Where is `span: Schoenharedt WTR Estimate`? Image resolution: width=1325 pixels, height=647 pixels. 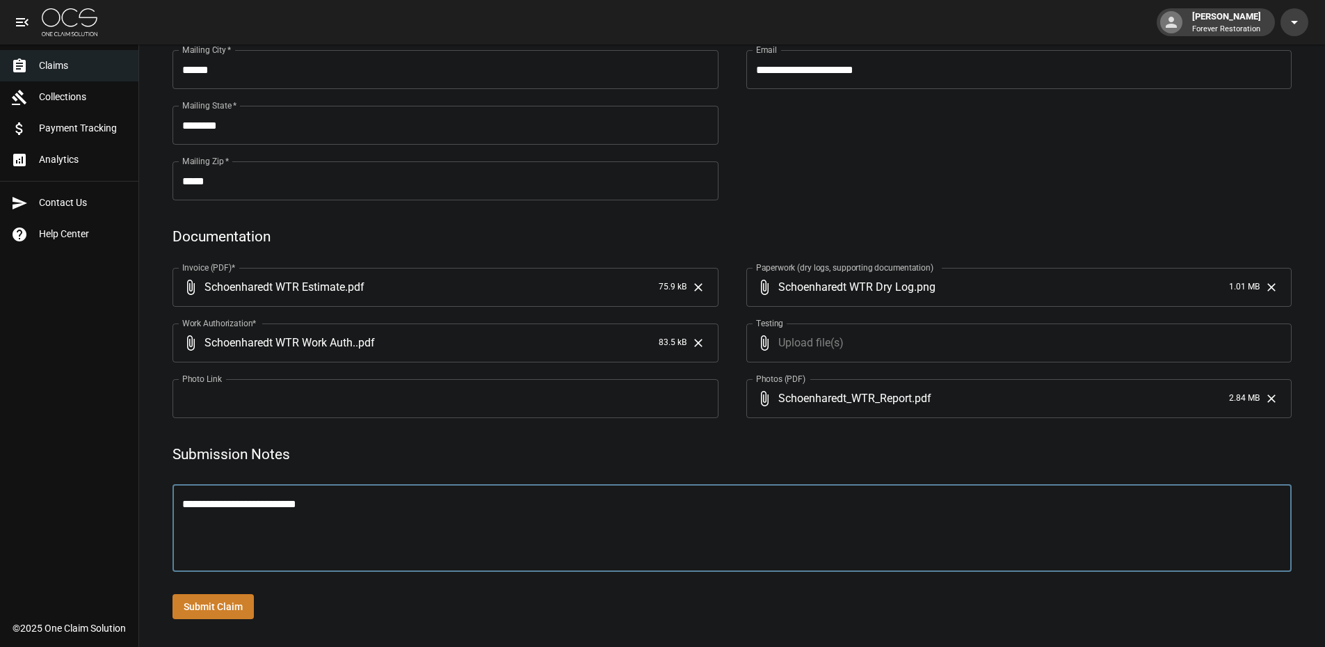 span: Schoenharedt WTR Estimate is located at coordinates (275, 287).